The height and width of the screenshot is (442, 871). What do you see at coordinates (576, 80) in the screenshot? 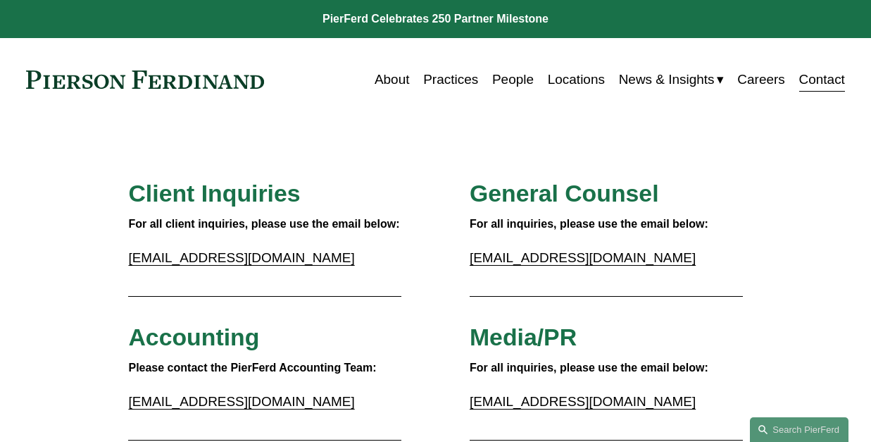
I see `a: Locations` at bounding box center [576, 80].